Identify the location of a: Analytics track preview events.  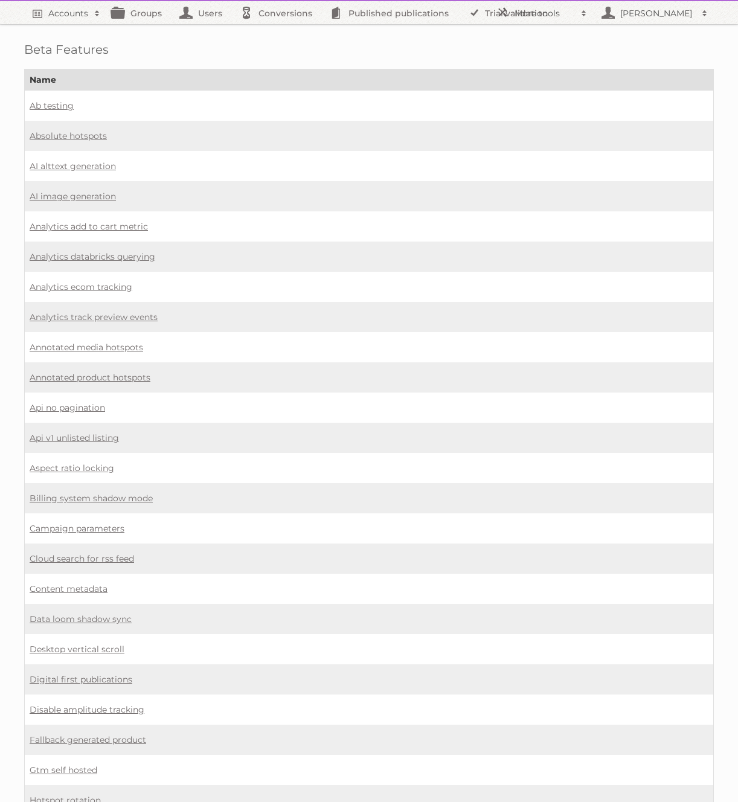
(94, 317).